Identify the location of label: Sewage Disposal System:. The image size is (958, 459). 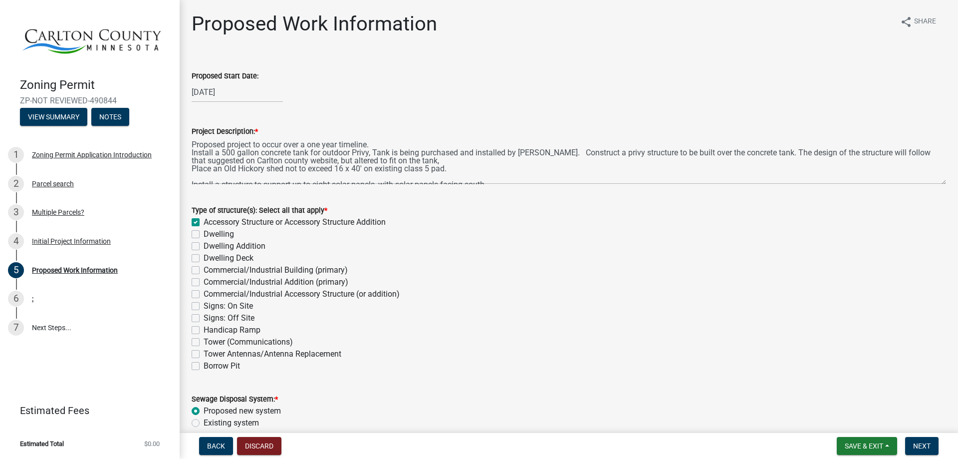
(235, 399).